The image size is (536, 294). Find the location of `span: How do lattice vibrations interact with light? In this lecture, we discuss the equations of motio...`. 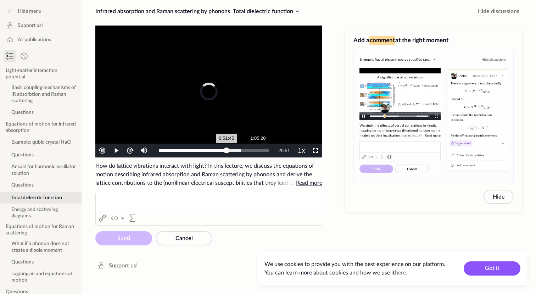

span: How do lattice vibrations interact with light? In this lecture, we discuss the equations of motio... is located at coordinates (209, 174).